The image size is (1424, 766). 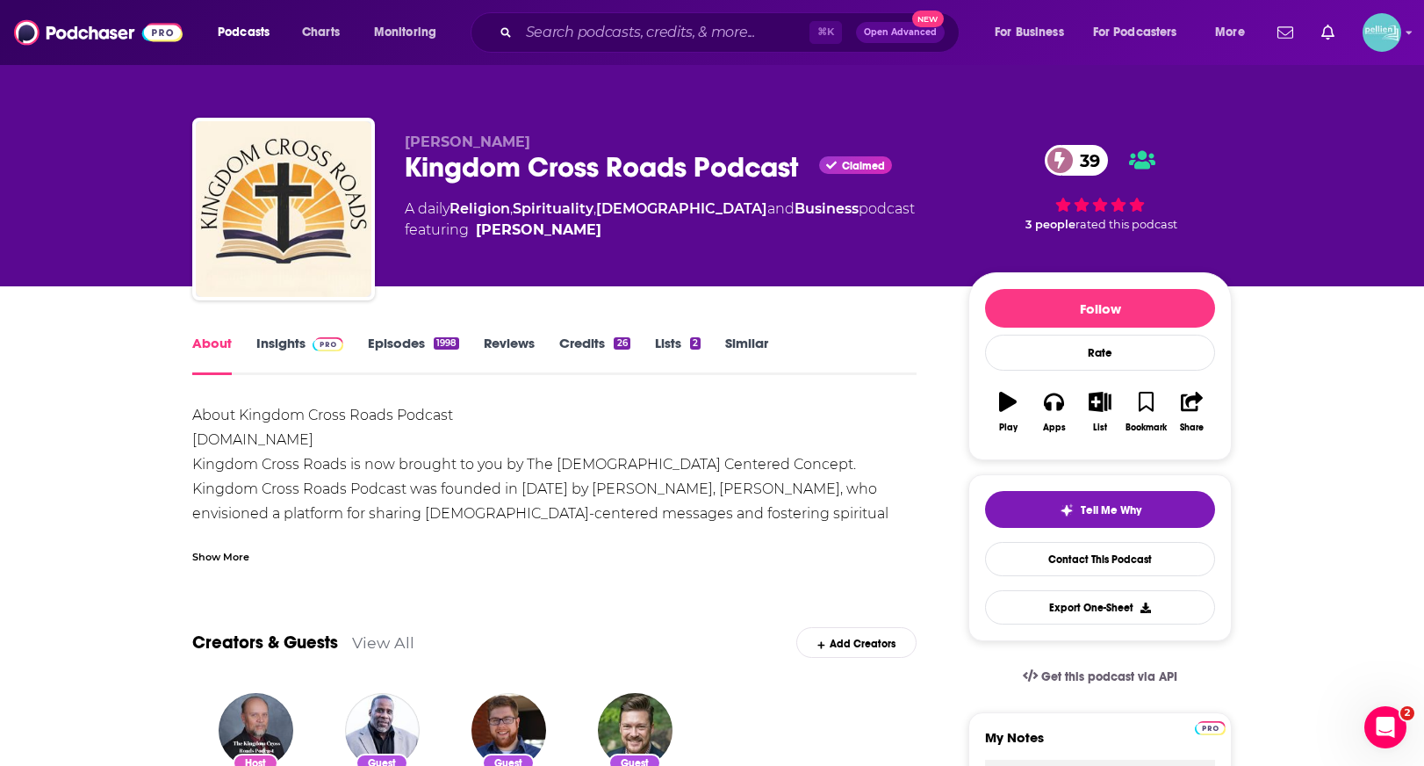 What do you see at coordinates (320, 32) in the screenshot?
I see `a: Charts` at bounding box center [320, 32].